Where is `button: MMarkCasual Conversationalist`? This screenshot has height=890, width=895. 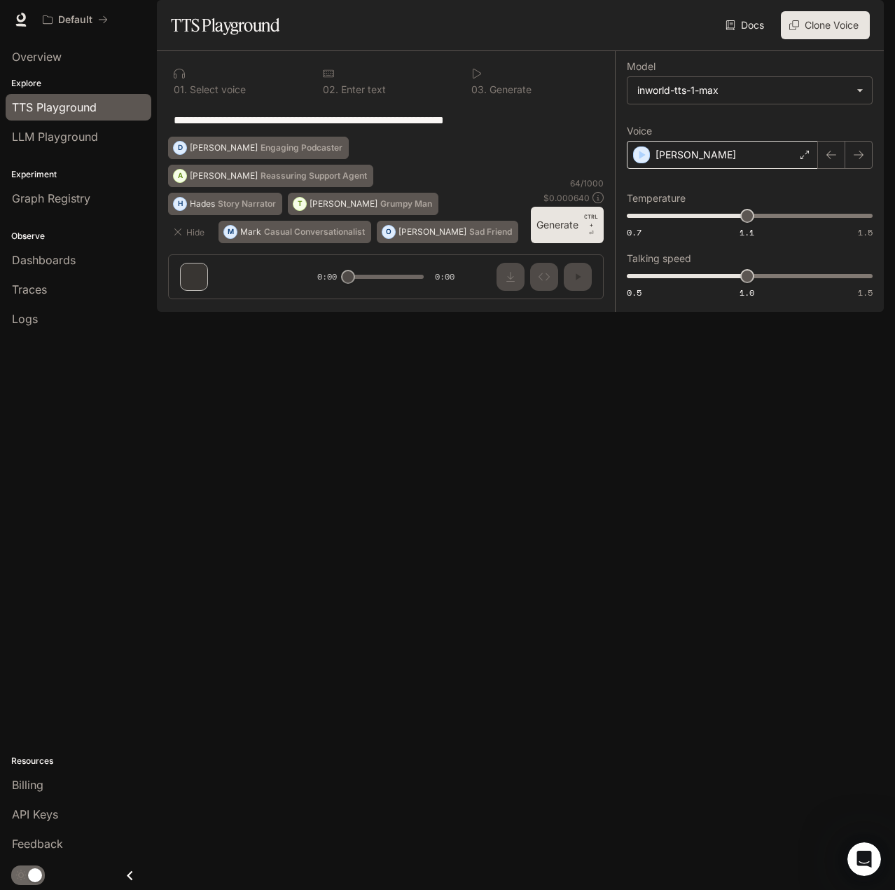 button: MMarkCasual Conversationalist is located at coordinates (295, 232).